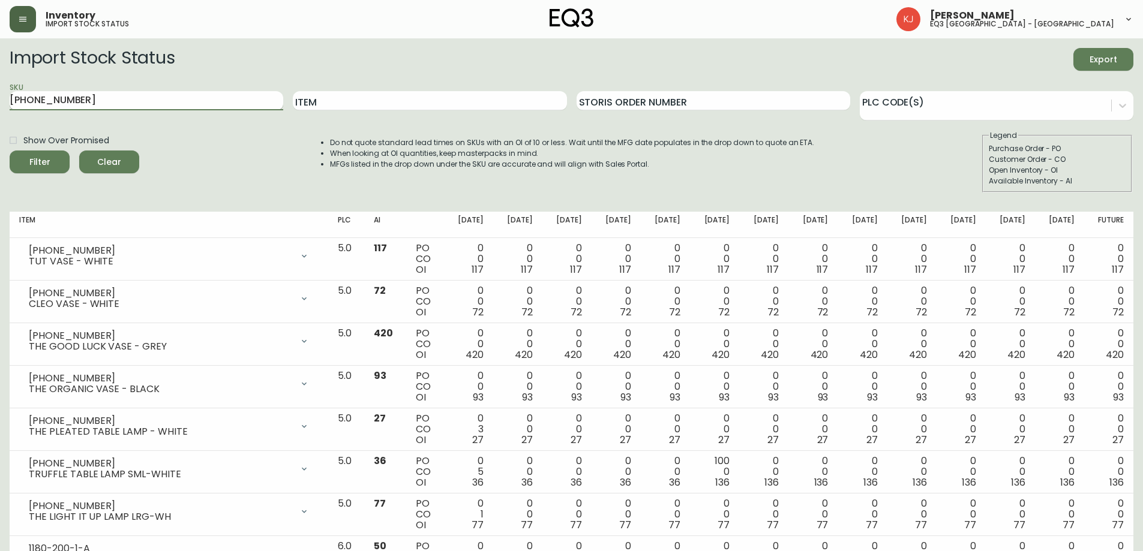  I want to click on div: Available Inventory - AI, so click(1057, 181).